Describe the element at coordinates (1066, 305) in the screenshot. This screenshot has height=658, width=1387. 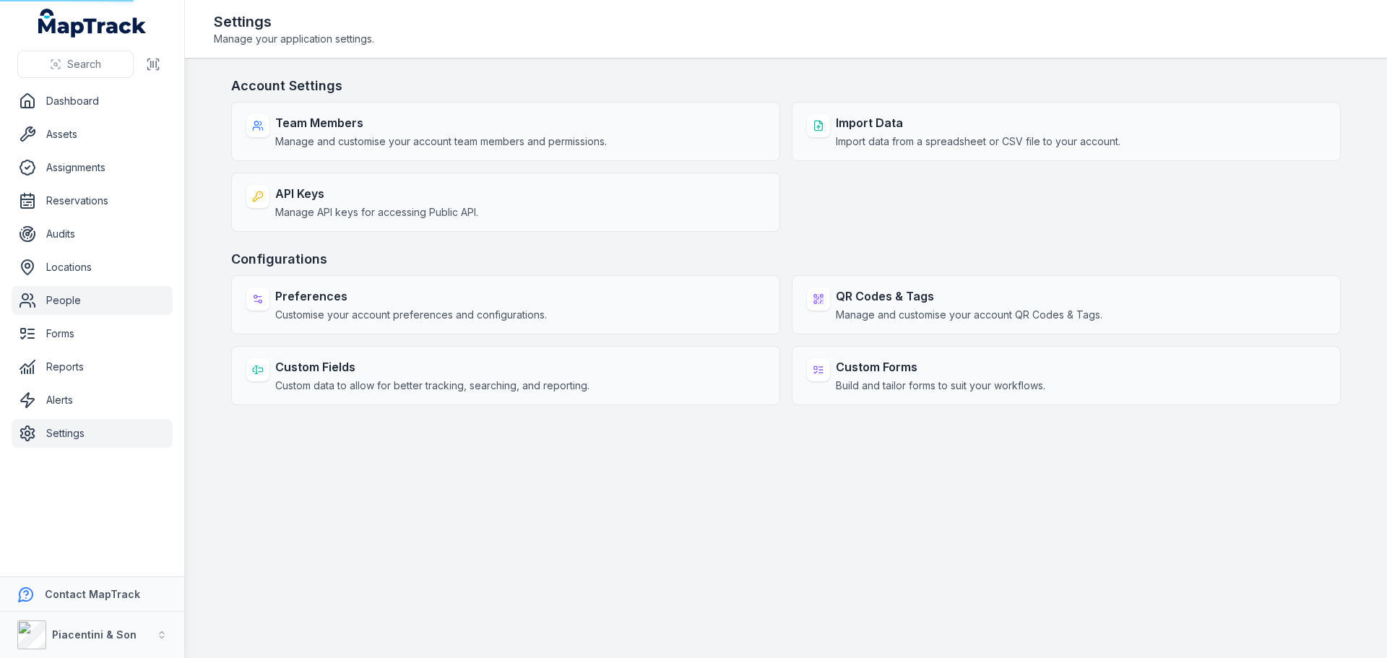
I see `a: QR Codes & TagsManage and customise your account QR Codes & Tags.` at that location.